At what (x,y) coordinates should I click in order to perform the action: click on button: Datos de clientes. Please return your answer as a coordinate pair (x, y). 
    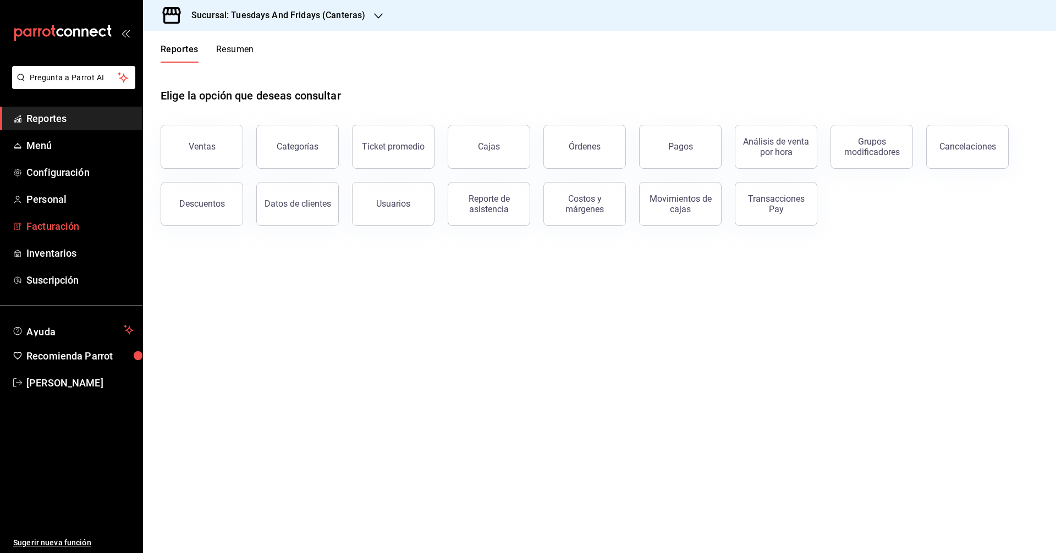
    Looking at the image, I should click on (297, 204).